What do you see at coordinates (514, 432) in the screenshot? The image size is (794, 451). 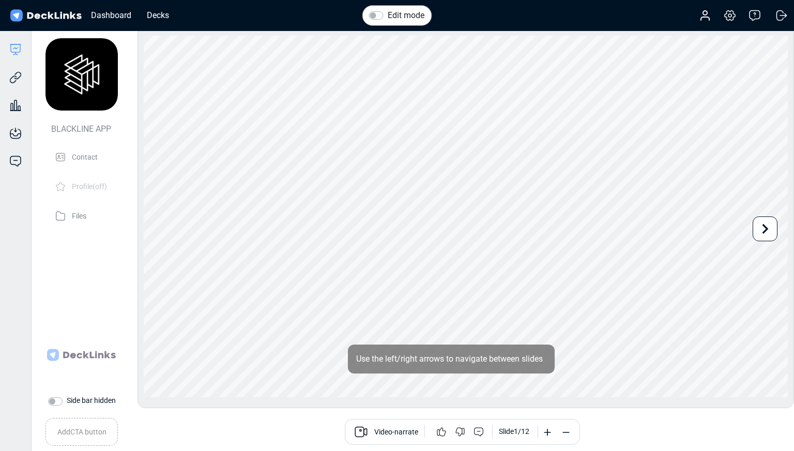 I see `div: Slide 1 / 12` at bounding box center [514, 432].